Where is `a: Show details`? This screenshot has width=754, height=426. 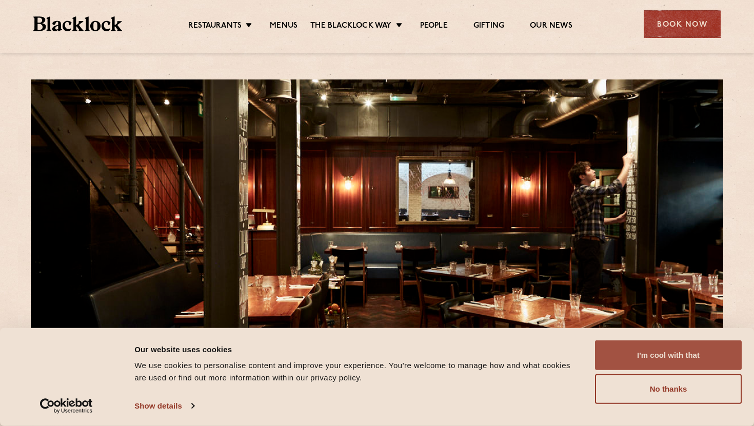
a: Show details is located at coordinates (164, 406).